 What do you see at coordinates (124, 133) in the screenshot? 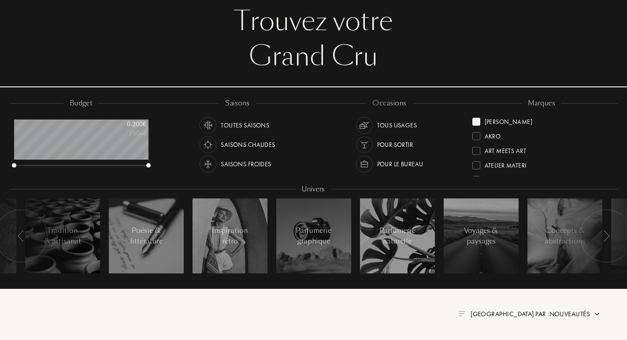
I see `div: /50mL` at bounding box center [124, 133].